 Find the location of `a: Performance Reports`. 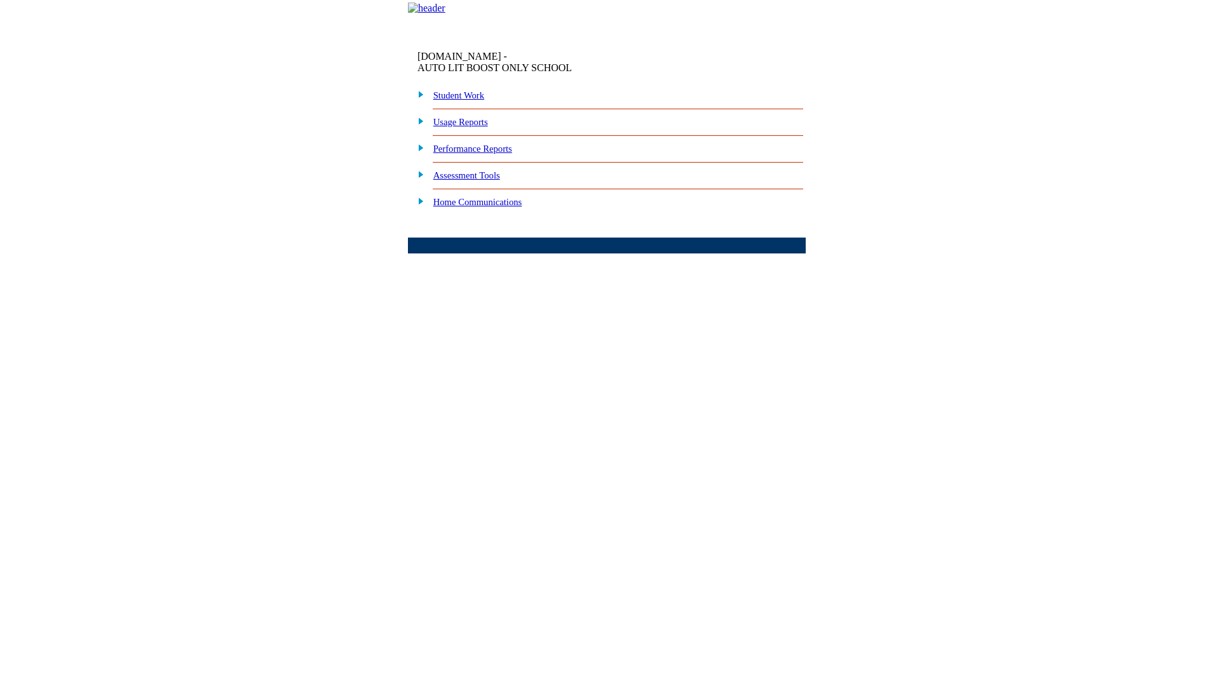

a: Performance Reports is located at coordinates (473, 149).